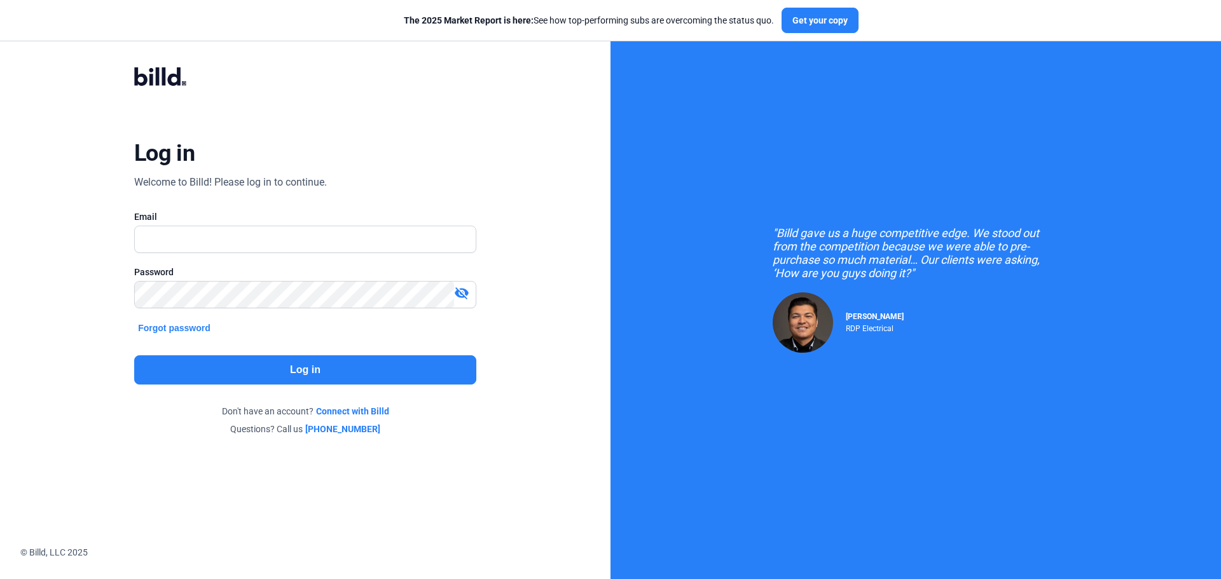  I want to click on span: The 2025 Market Report is here:, so click(469, 20).